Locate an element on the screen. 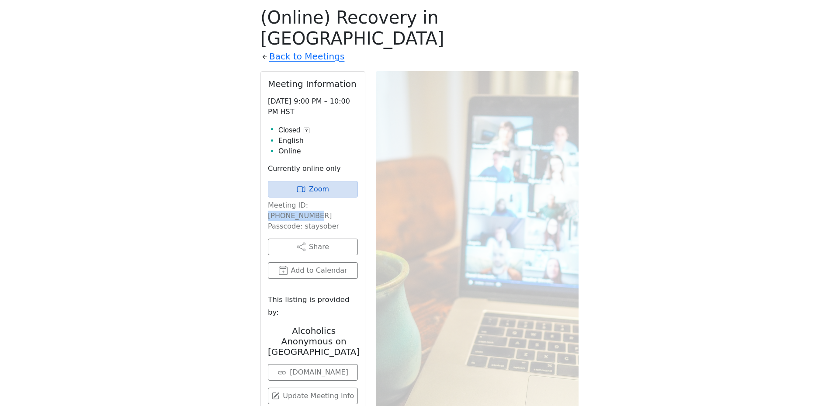 The height and width of the screenshot is (406, 839). h2: Meeting Information is located at coordinates (313, 84).